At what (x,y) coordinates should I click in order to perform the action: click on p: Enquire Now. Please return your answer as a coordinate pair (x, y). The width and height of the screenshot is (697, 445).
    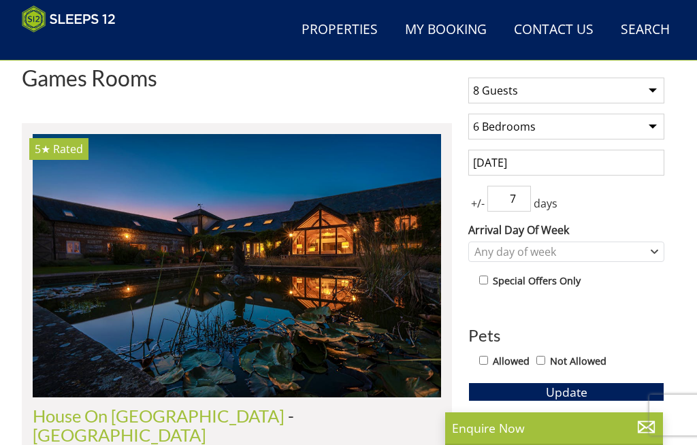
    Looking at the image, I should click on (554, 428).